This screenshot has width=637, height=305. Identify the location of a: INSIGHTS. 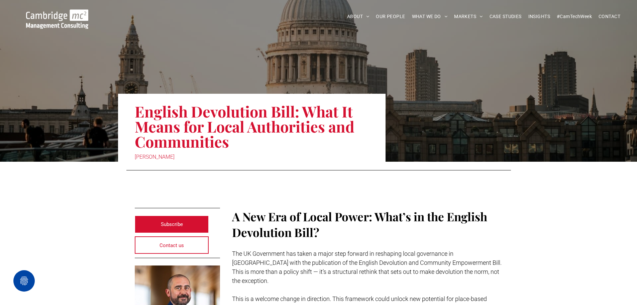
(539, 16).